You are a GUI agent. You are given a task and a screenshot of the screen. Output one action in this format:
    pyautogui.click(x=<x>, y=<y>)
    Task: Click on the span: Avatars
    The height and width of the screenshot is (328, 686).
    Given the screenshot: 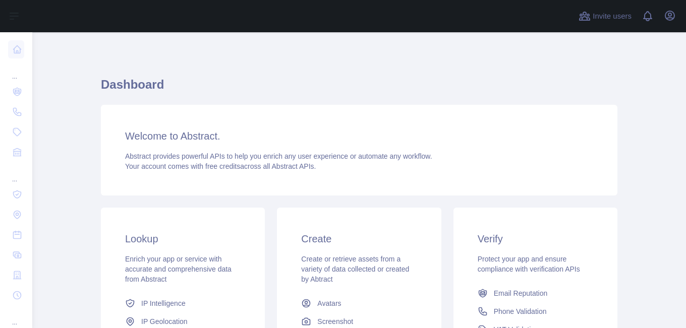 What is the action you would take?
    pyautogui.click(x=329, y=304)
    